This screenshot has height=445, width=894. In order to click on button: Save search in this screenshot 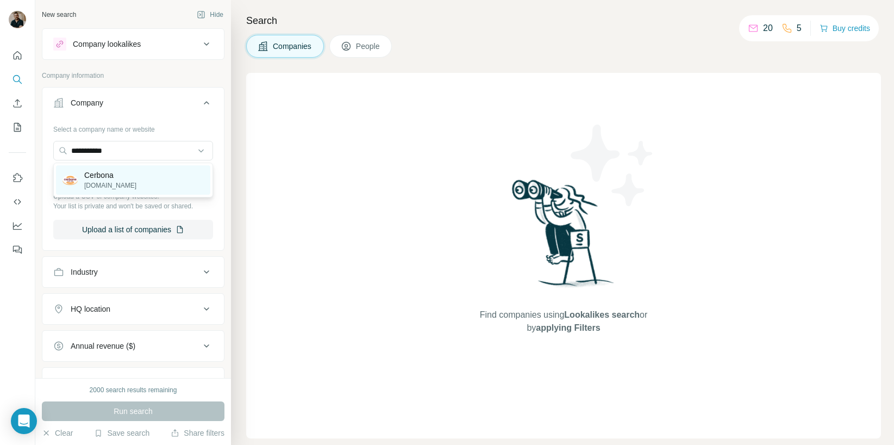, I will do `click(122, 433)`.